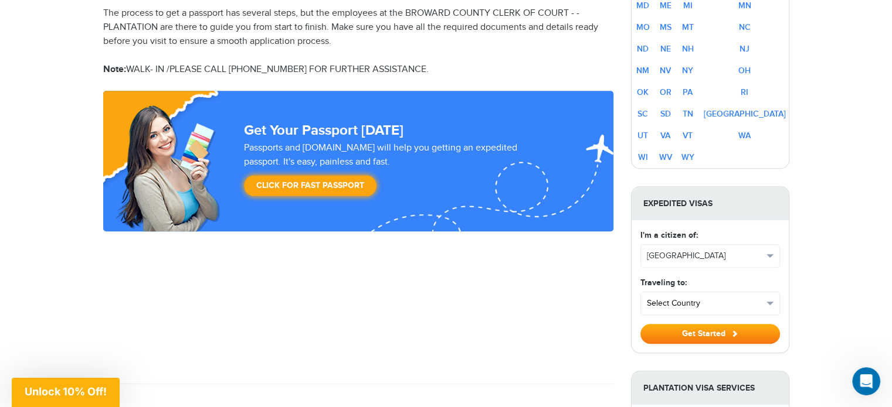  What do you see at coordinates (643, 49) in the screenshot?
I see `a: ND` at bounding box center [643, 49].